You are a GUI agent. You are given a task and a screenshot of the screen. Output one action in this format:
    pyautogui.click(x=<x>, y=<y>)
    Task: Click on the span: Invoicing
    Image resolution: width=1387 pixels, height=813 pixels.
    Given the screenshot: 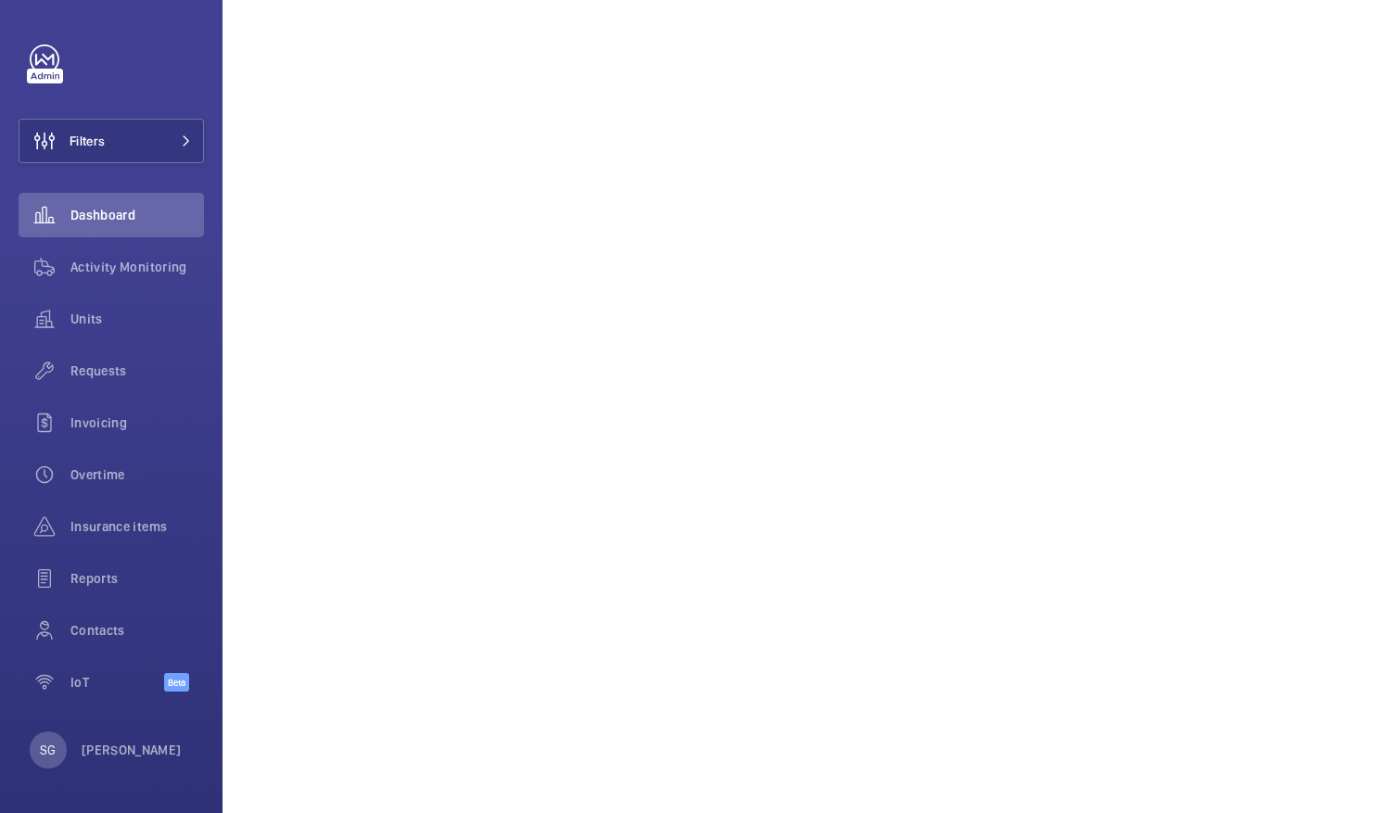 What is the action you would take?
    pyautogui.click(x=137, y=423)
    